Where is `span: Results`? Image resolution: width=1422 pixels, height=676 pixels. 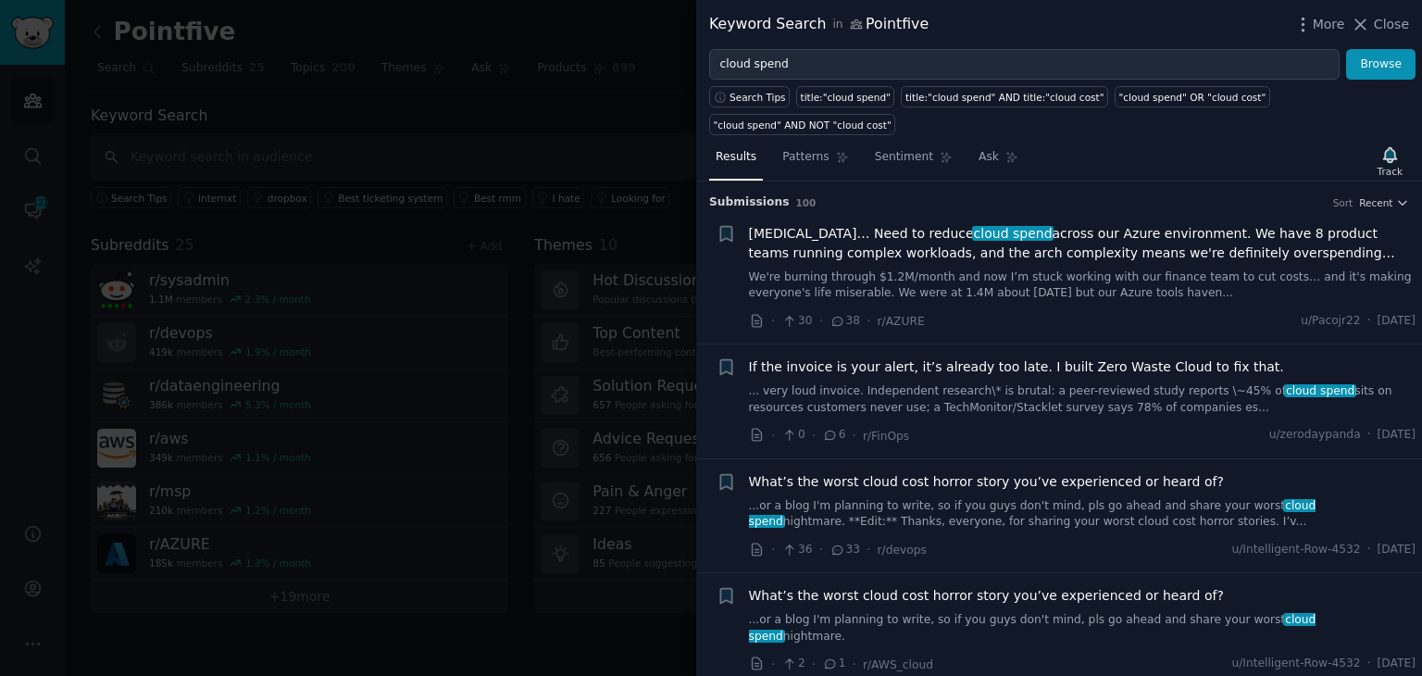
span: Results is located at coordinates (736, 157).